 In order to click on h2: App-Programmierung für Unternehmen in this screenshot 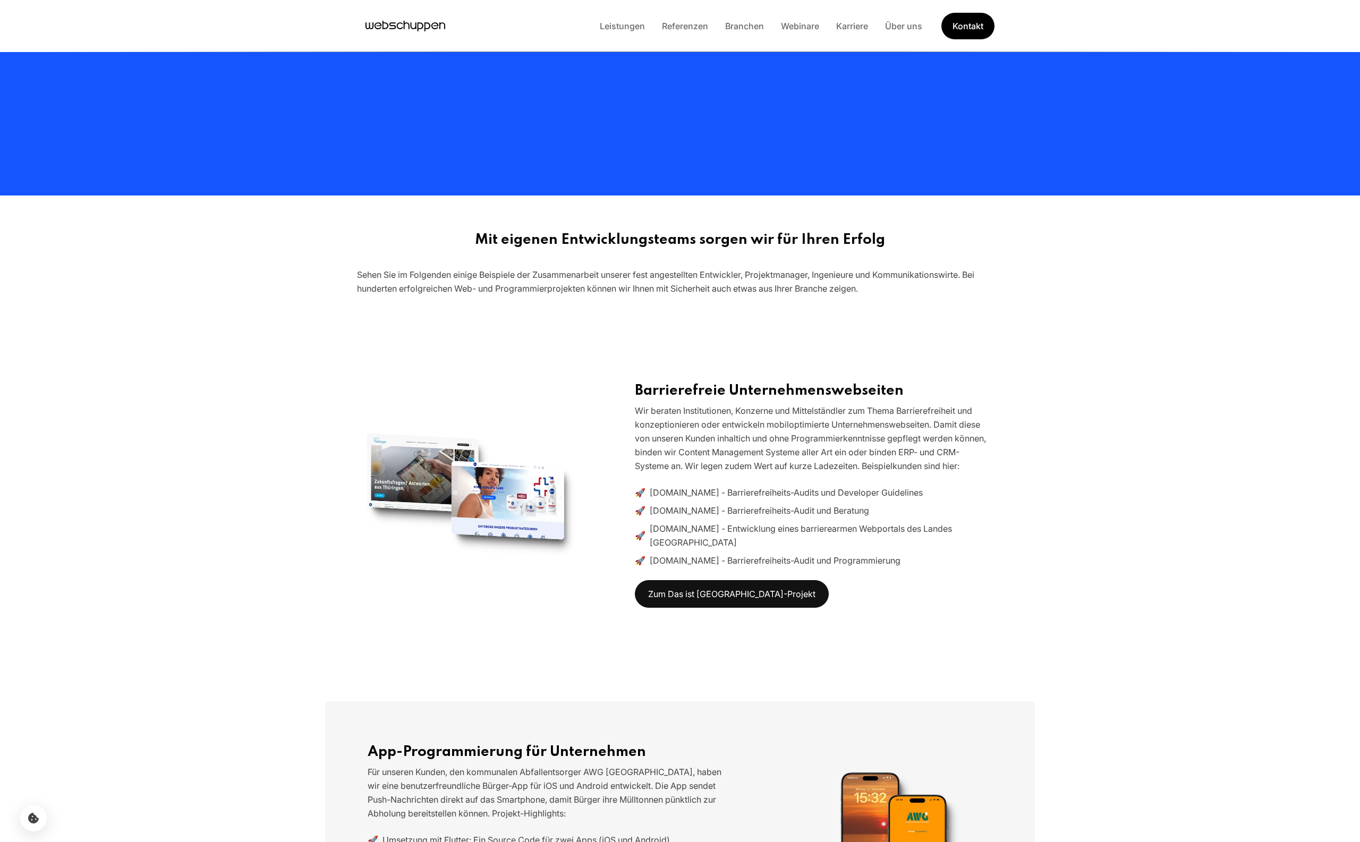, I will do `click(546, 752)`.